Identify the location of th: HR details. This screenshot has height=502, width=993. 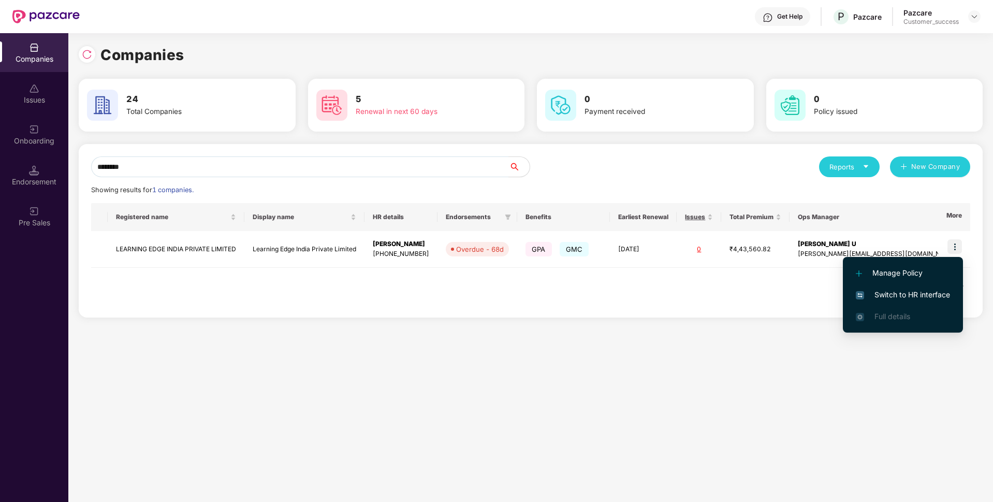
(401, 217).